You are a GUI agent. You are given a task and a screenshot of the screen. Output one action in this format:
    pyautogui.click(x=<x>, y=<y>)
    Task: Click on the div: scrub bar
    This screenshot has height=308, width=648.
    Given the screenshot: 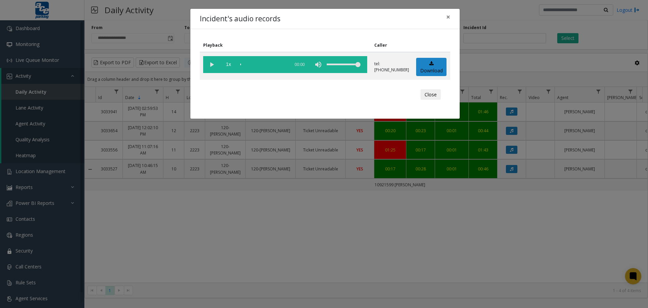 What is the action you would take?
    pyautogui.click(x=263, y=64)
    